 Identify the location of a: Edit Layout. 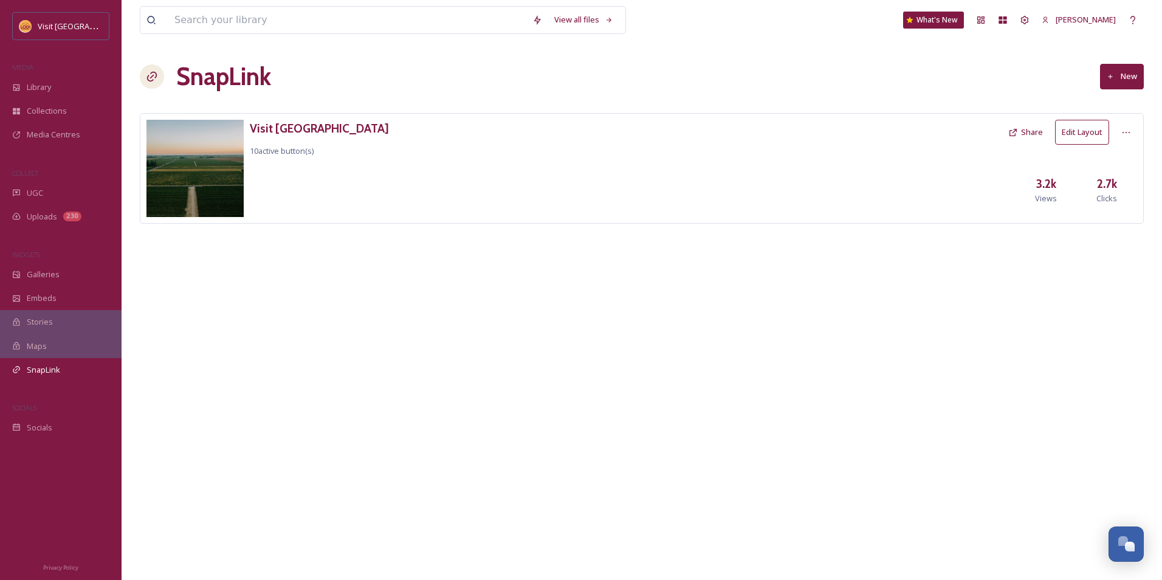
(1085, 132).